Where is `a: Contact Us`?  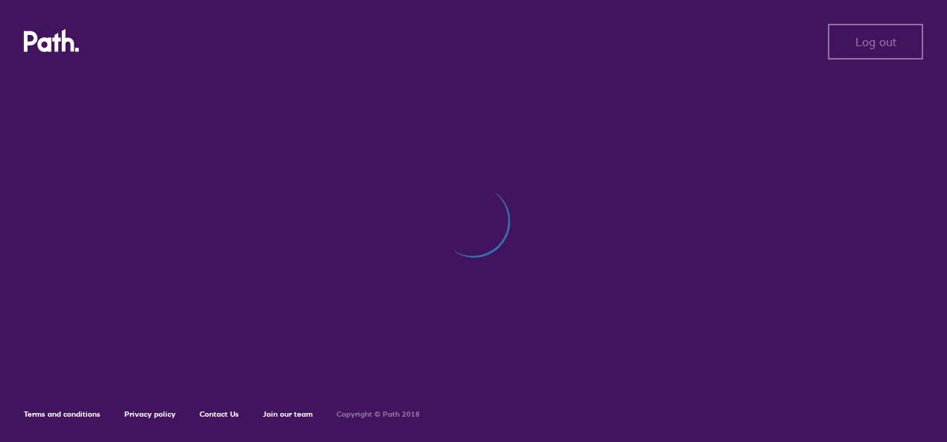
a: Contact Us is located at coordinates (219, 414).